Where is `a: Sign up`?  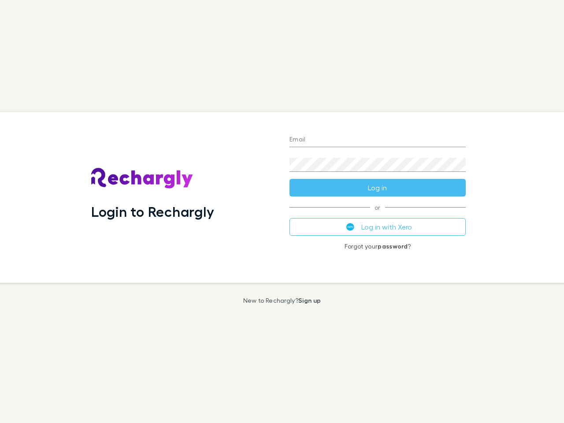 a: Sign up is located at coordinates (309, 300).